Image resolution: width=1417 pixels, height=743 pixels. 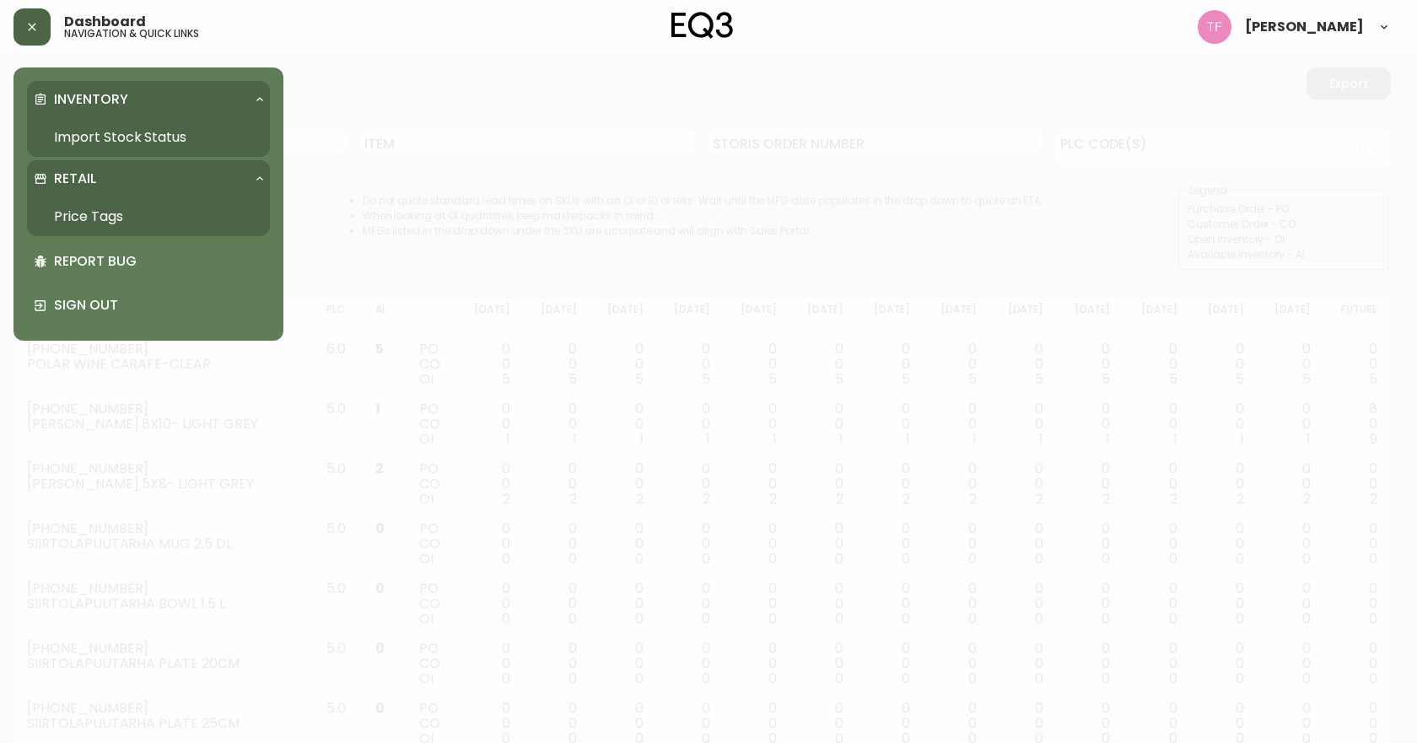 What do you see at coordinates (148, 305) in the screenshot?
I see `div: Sign Out` at bounding box center [148, 305].